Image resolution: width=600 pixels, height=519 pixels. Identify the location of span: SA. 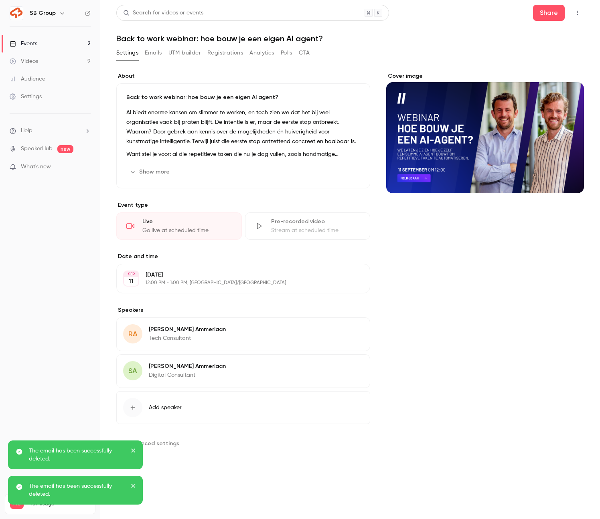
(133, 371).